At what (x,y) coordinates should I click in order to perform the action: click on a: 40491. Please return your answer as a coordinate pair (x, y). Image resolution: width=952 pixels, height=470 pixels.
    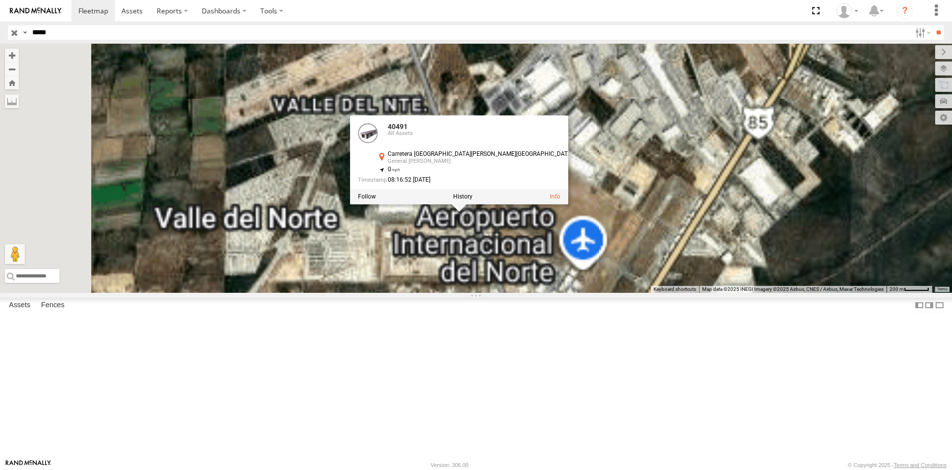
    Looking at the image, I should click on (398, 126).